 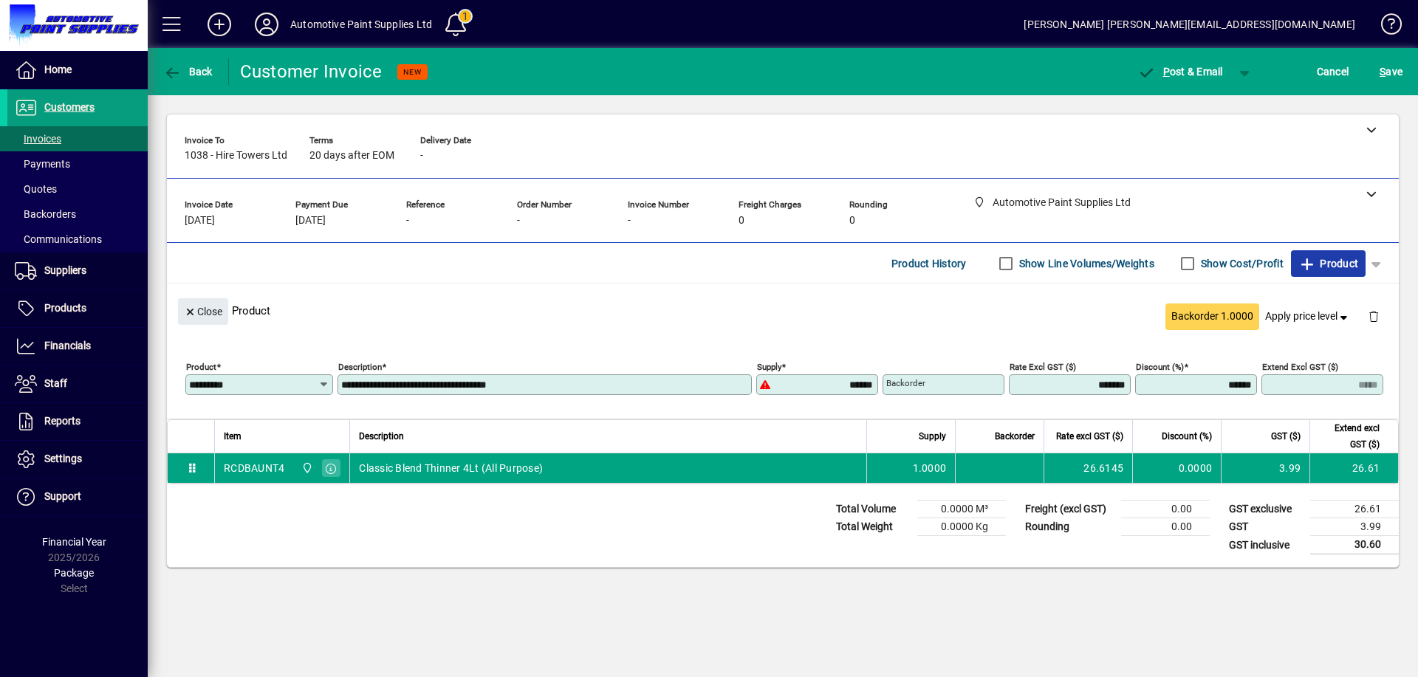 I want to click on span: 20 days after EOM, so click(x=352, y=156).